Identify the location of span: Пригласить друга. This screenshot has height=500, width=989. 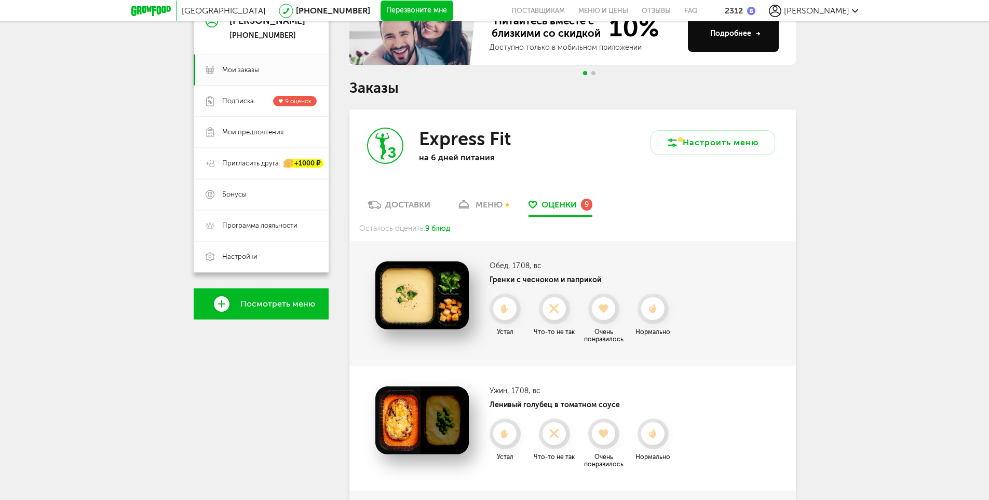
(250, 164).